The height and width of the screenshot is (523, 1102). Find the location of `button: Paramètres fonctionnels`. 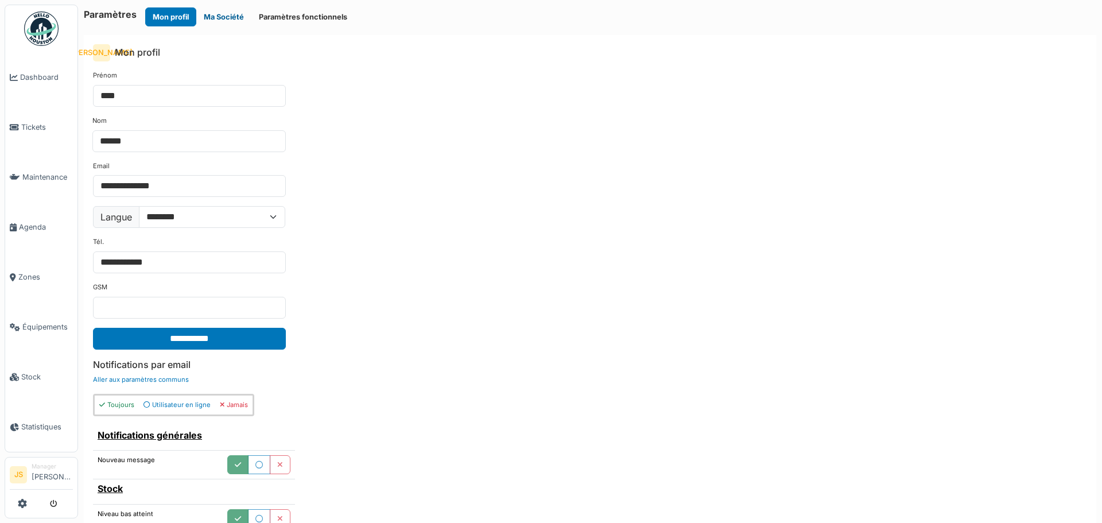

button: Paramètres fonctionnels is located at coordinates (303, 17).